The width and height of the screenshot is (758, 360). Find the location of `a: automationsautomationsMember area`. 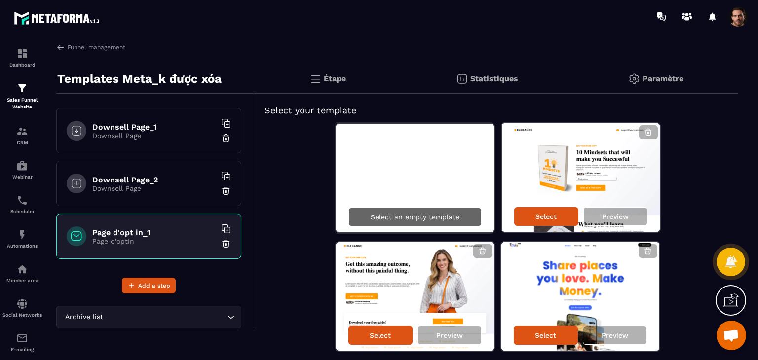

a: automationsautomationsMember area is located at coordinates (22, 273).